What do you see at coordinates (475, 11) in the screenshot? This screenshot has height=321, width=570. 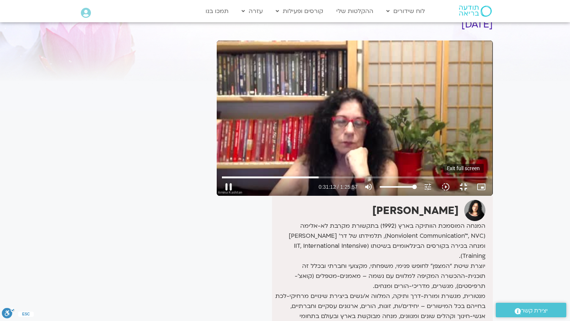 I see `img: תודעה בריאה` at bounding box center [475, 11].